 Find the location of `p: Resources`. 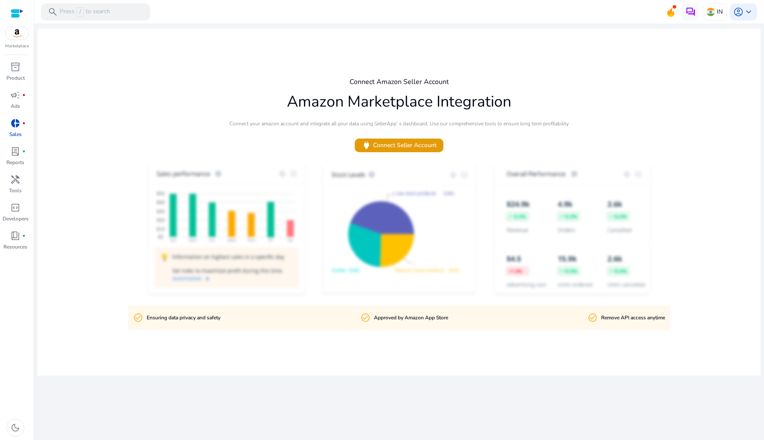

p: Resources is located at coordinates (15, 247).